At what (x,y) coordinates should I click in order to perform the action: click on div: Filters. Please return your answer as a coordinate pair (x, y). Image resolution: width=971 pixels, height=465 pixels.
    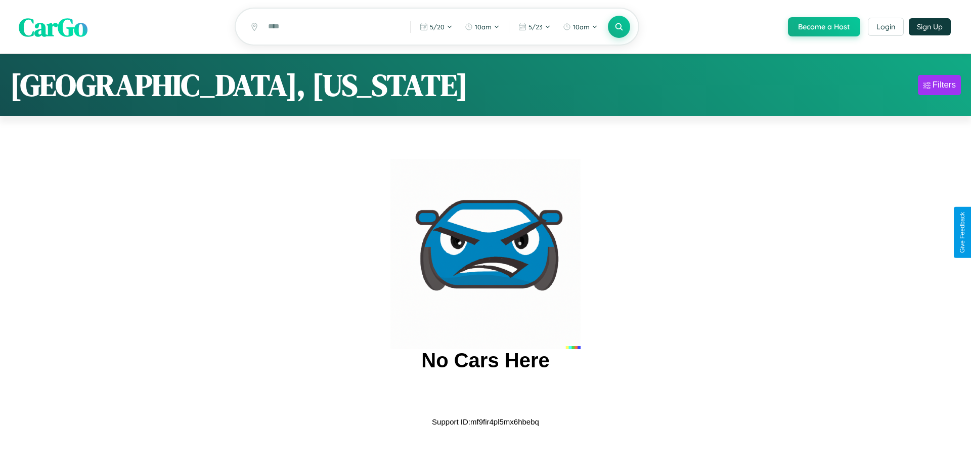
    Looking at the image, I should click on (944, 85).